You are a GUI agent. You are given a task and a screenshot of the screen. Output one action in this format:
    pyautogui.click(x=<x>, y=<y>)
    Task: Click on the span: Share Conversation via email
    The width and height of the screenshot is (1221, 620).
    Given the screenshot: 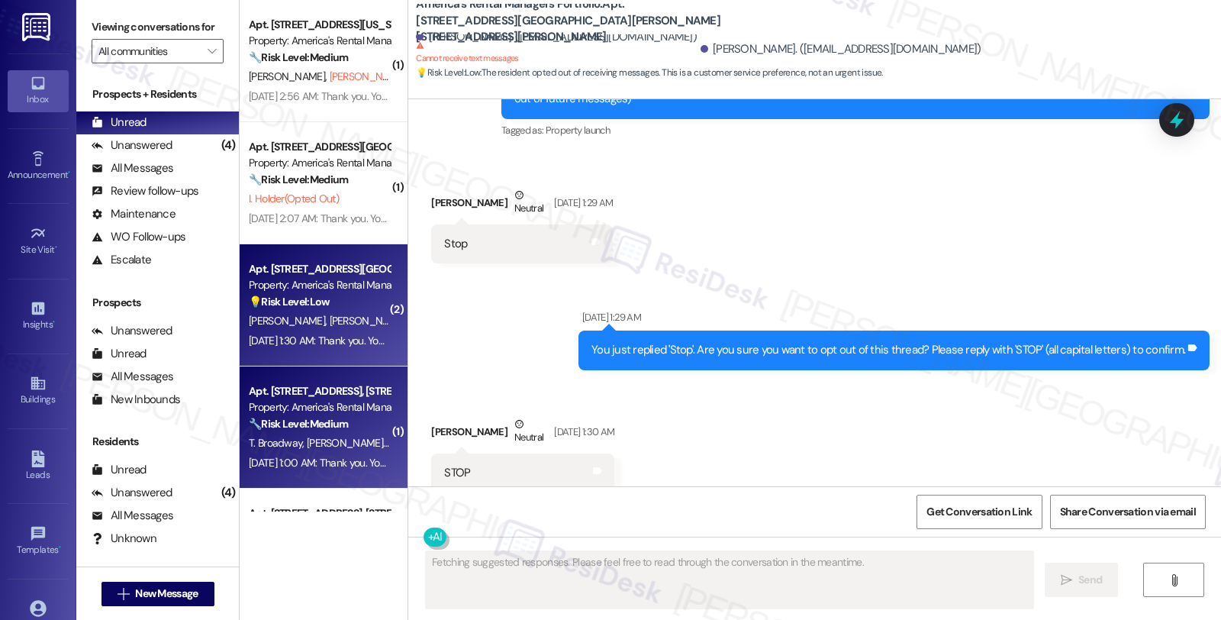 What is the action you would take?
    pyautogui.click(x=1128, y=511)
    